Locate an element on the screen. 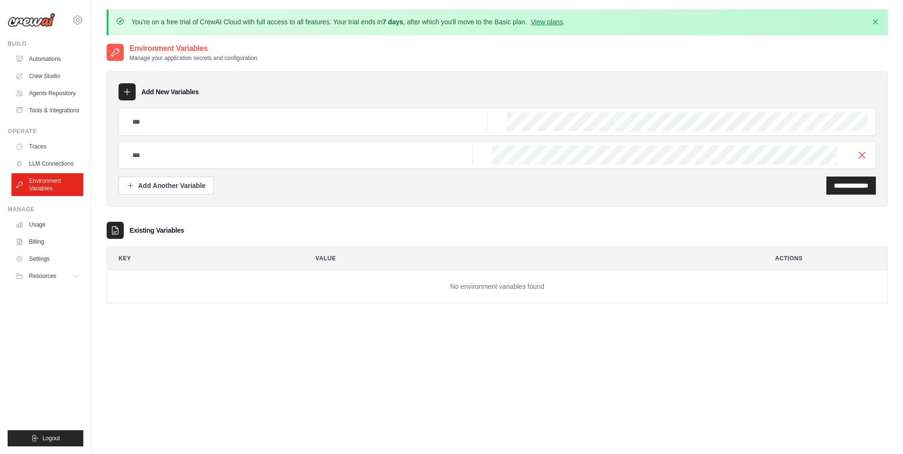  a: LLM Connections is located at coordinates (47, 164).